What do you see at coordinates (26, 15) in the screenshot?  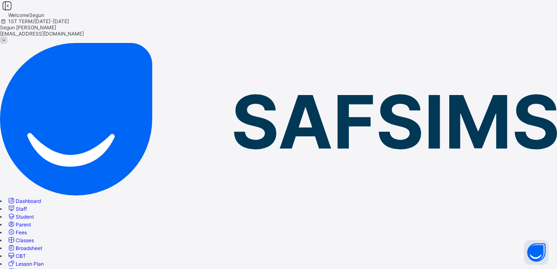 I see `span: Welcome Segun` at bounding box center [26, 15].